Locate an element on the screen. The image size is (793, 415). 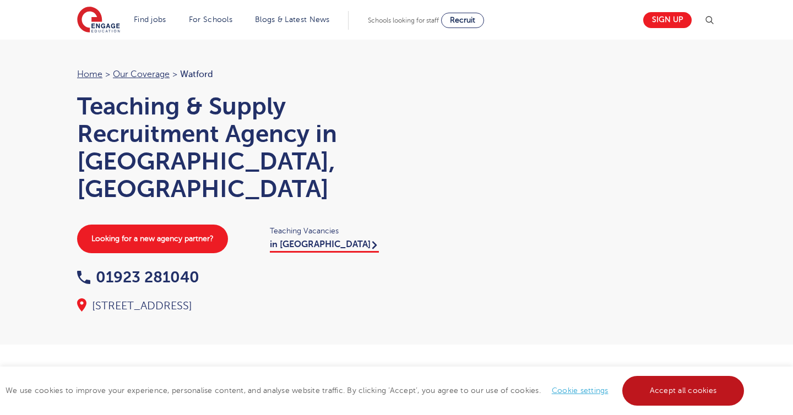
a: Cookie settings is located at coordinates (580, 390).